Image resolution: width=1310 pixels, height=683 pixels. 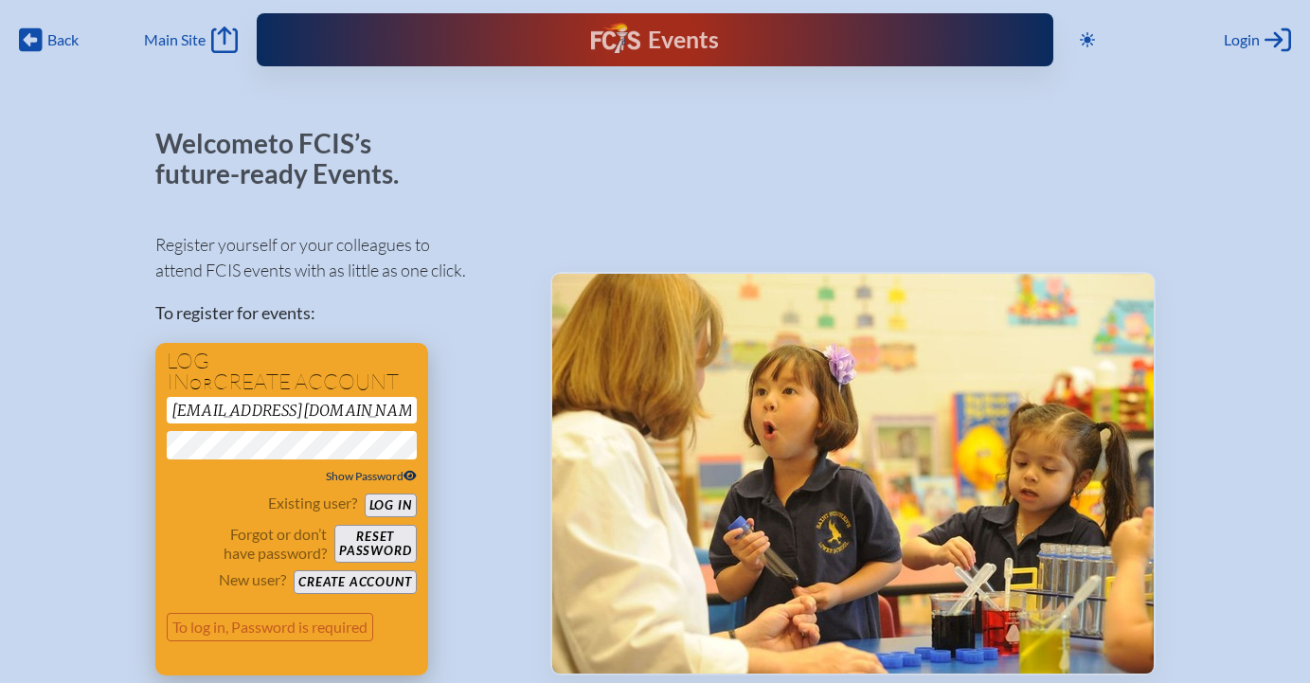 What do you see at coordinates (252, 580) in the screenshot?
I see `p: New user?` at bounding box center [252, 580].